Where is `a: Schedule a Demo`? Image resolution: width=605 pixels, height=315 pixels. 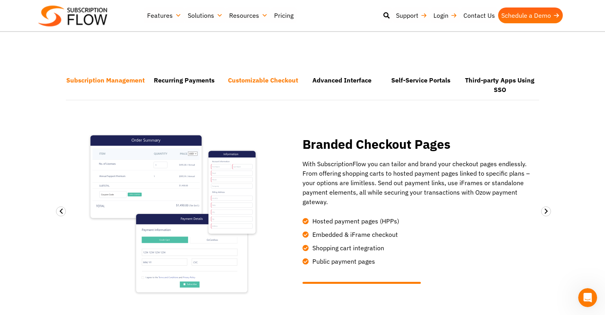 a: Schedule a Demo is located at coordinates (531, 15).